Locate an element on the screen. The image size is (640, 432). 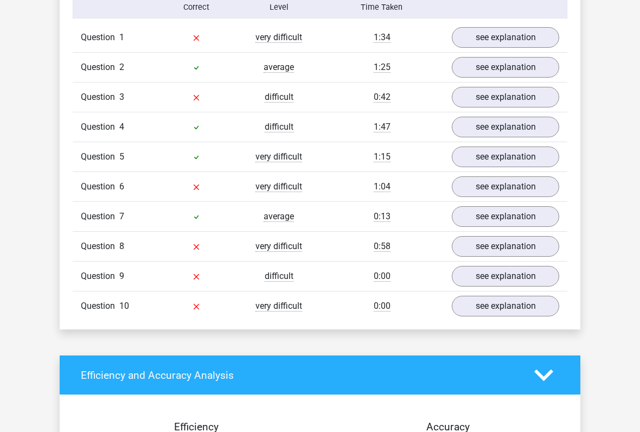
h4: Efficiency and Accuracy Analysis is located at coordinates (299, 375).